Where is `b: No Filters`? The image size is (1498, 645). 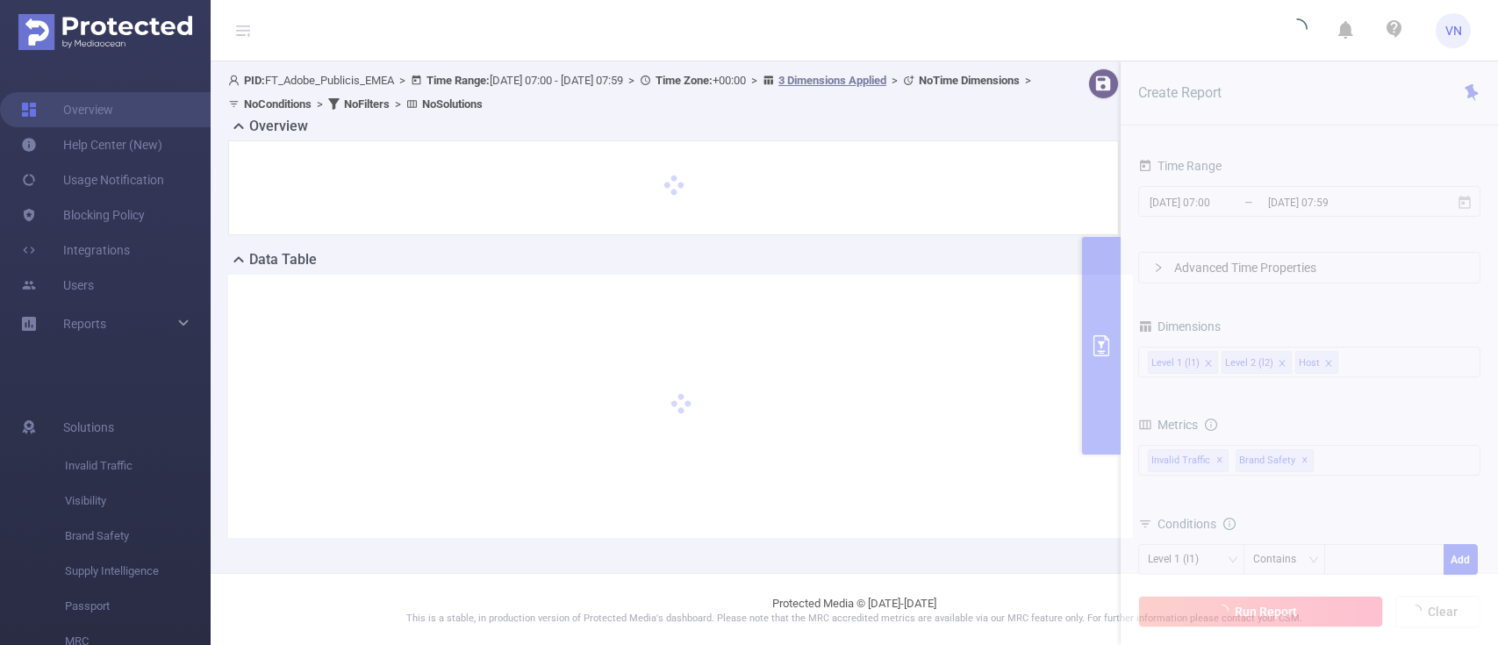
b: No Filters is located at coordinates (367, 104).